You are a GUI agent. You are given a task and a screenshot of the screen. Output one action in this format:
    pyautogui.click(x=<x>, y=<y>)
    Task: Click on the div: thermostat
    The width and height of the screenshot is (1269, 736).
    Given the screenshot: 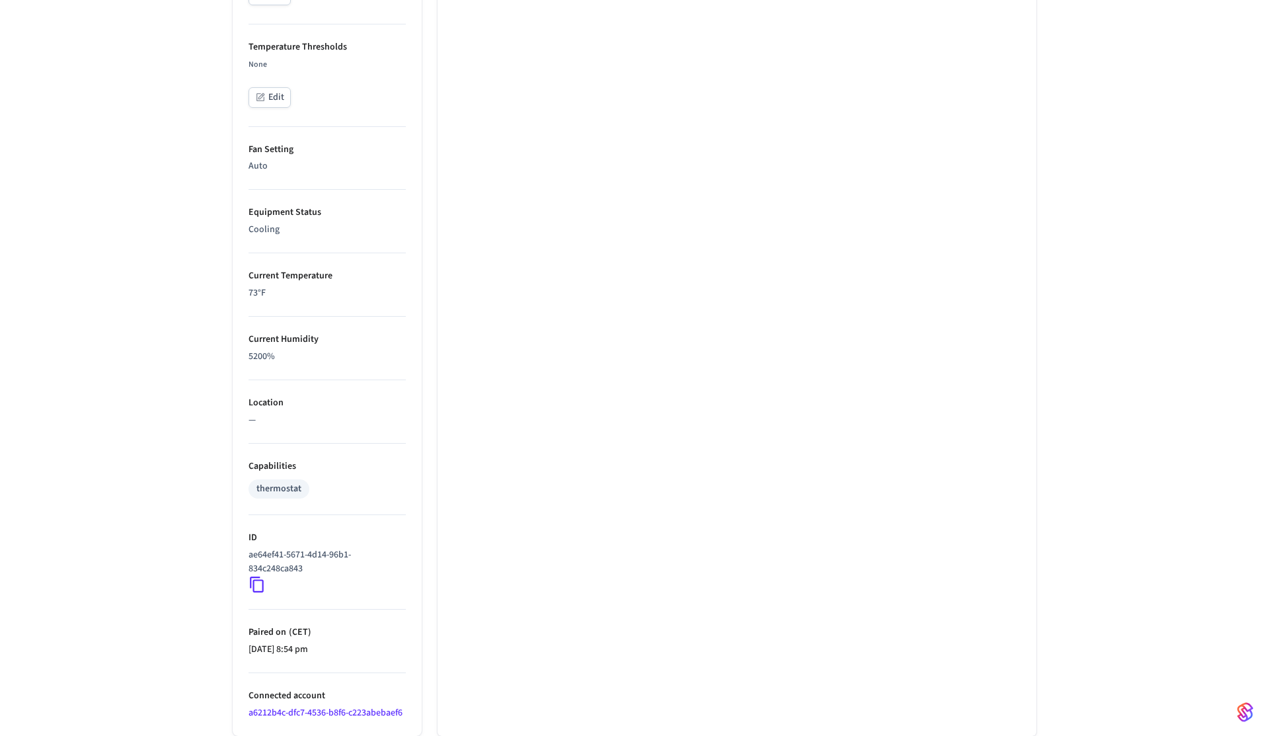 What is the action you would take?
    pyautogui.click(x=279, y=488)
    